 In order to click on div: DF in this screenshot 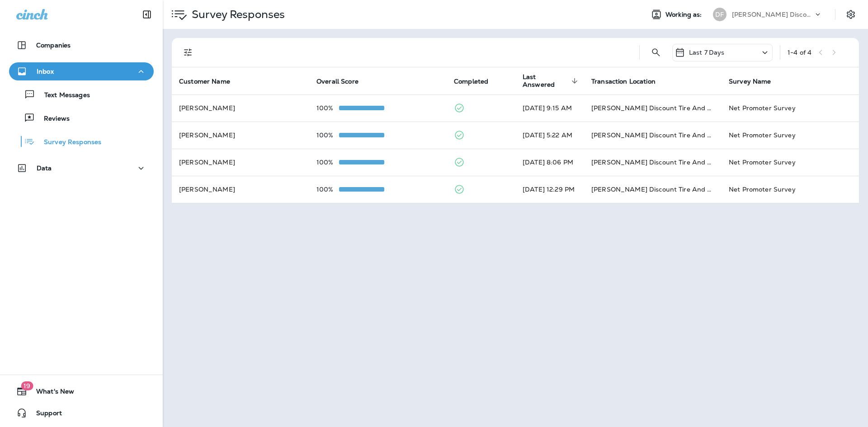, I will do `click(720, 14)`.